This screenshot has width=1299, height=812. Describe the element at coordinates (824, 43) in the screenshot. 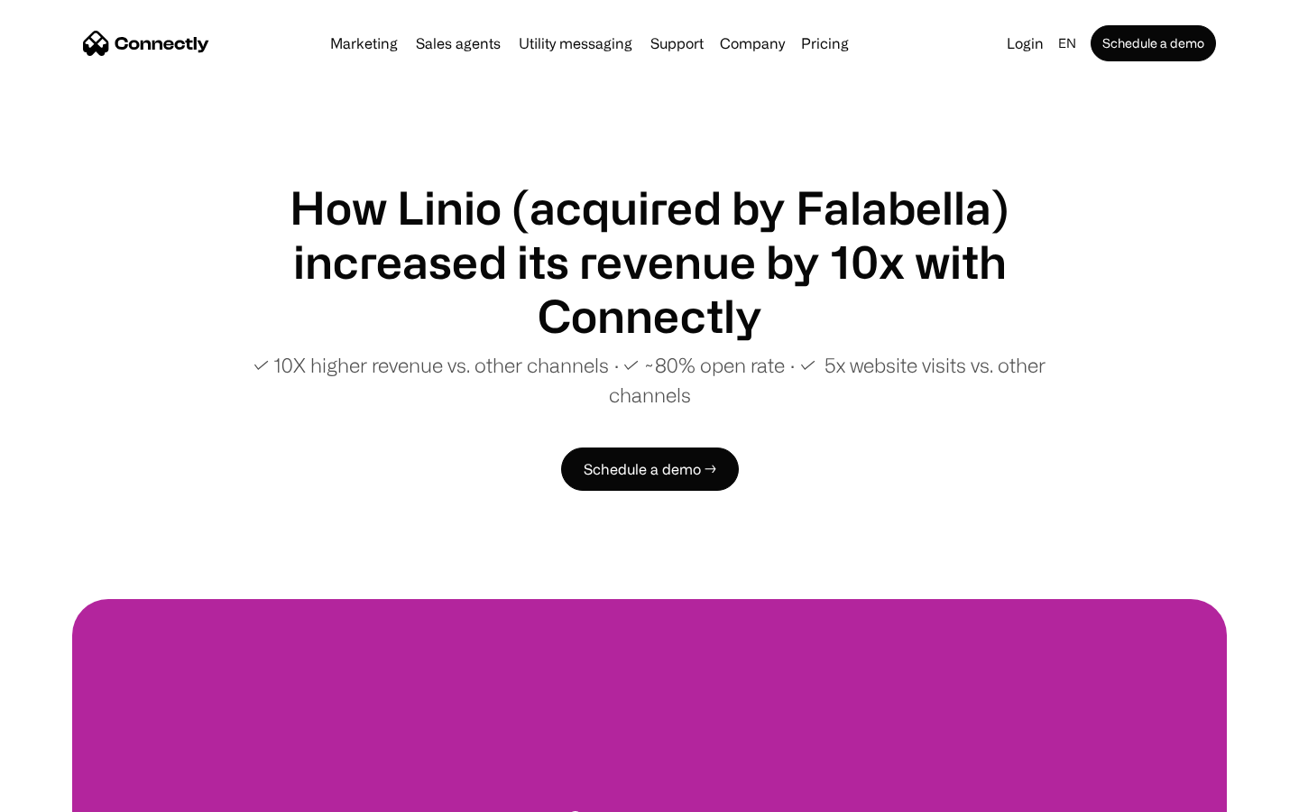

I see `a: Pricing` at that location.